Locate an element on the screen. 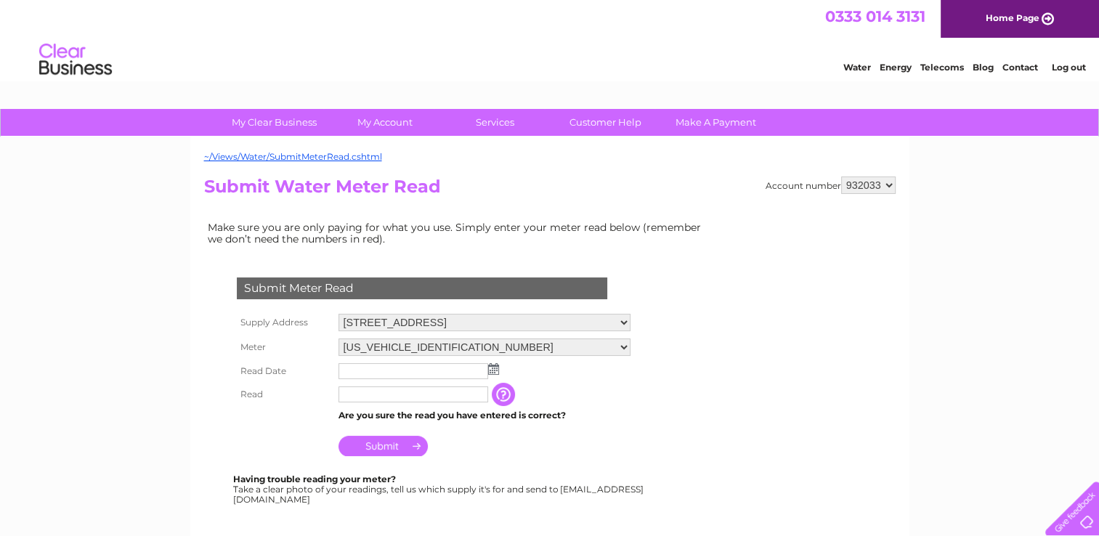  a: Services is located at coordinates (495, 122).